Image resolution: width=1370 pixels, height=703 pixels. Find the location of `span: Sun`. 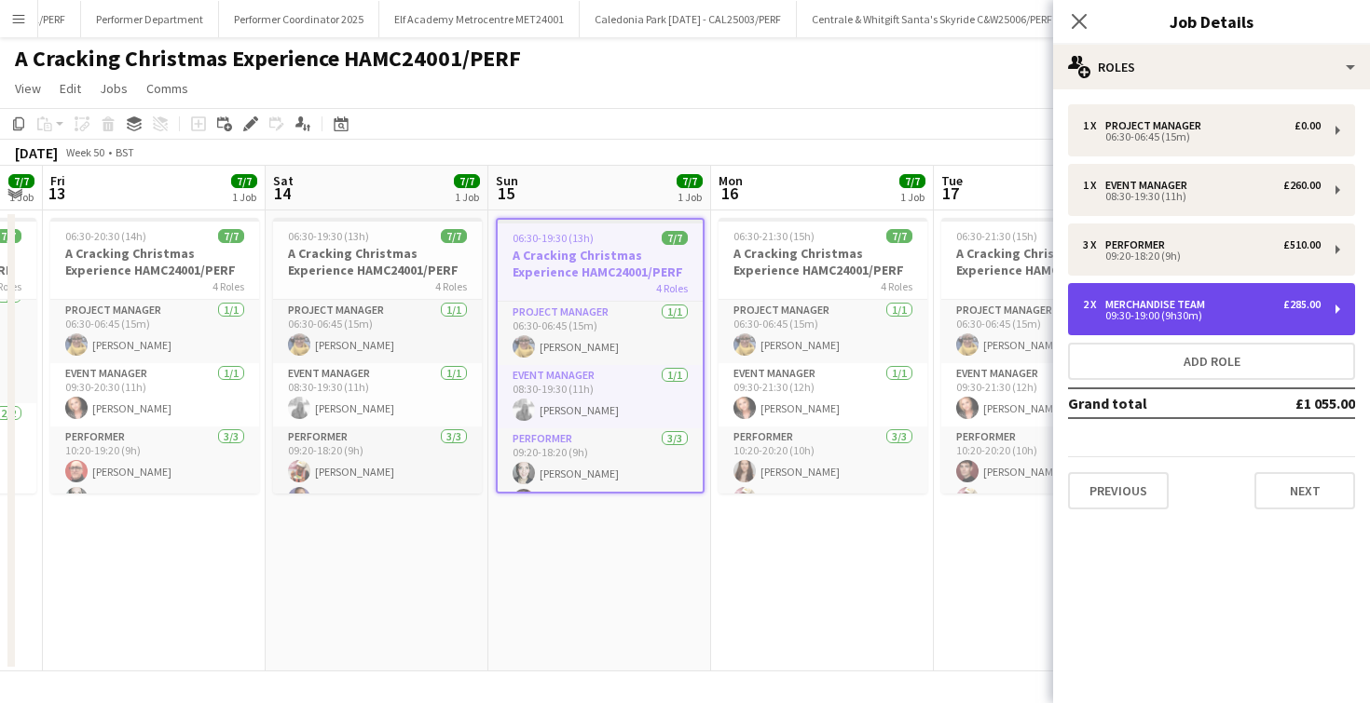

span: Sun is located at coordinates (507, 181).